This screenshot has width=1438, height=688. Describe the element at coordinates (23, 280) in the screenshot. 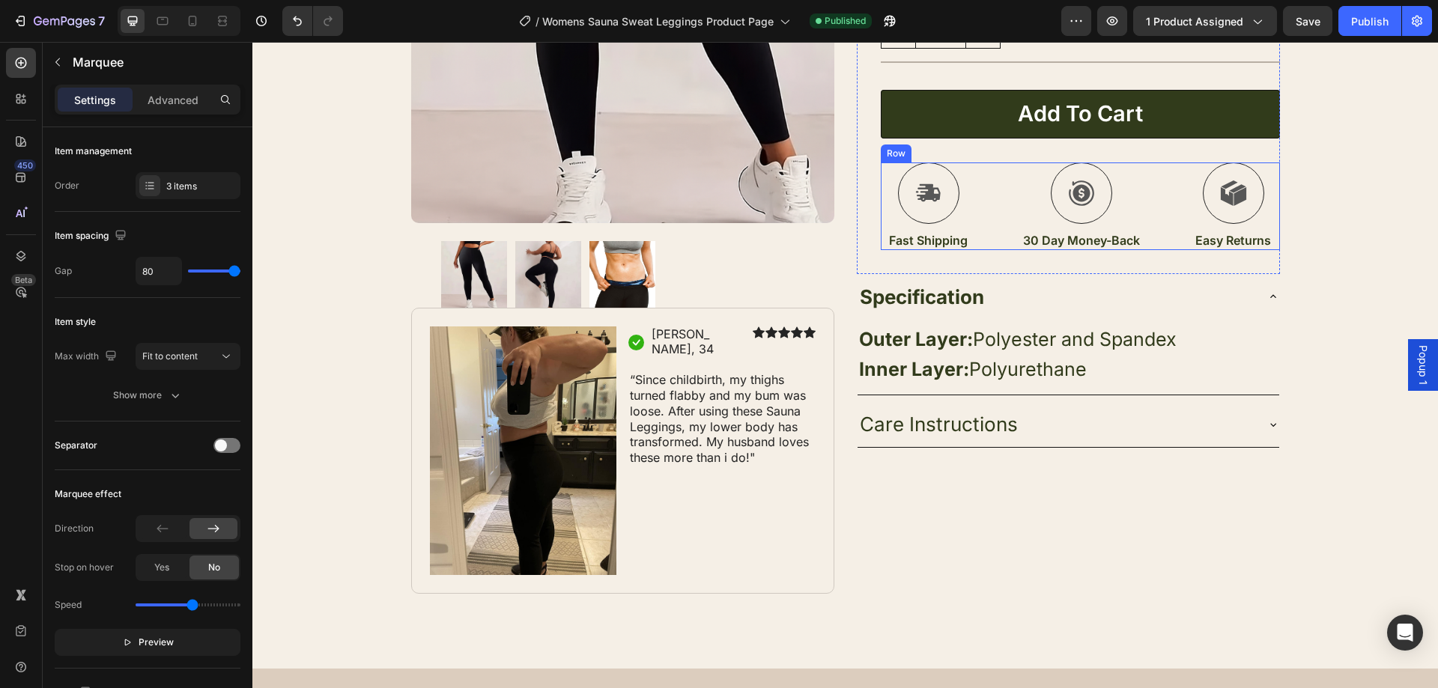

I see `div: Beta` at that location.